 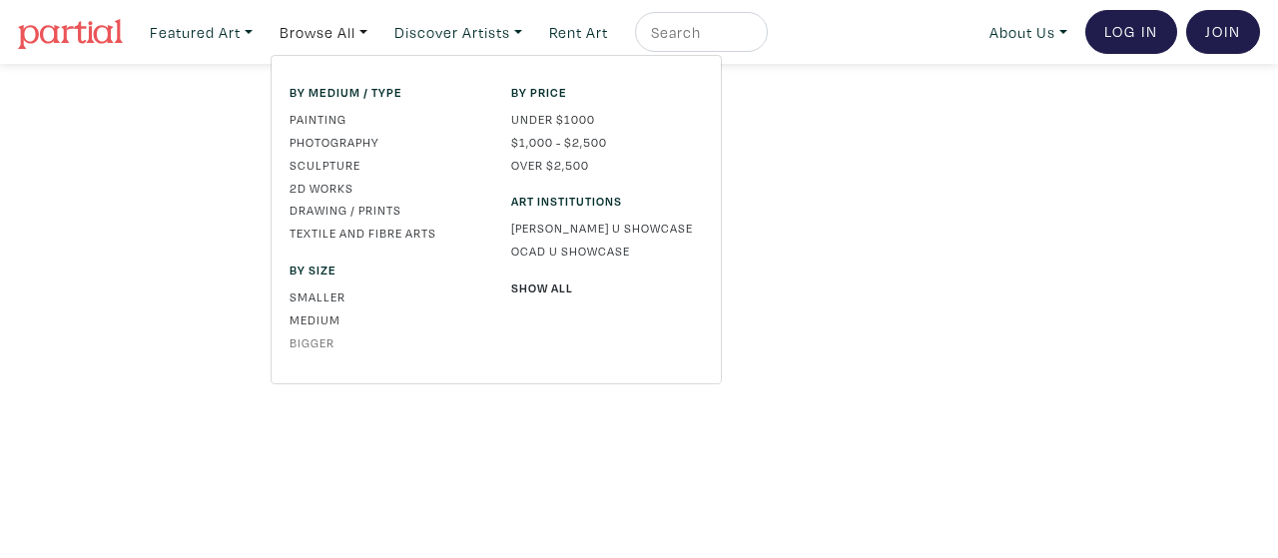 I want to click on a: Log In, so click(x=1131, y=32).